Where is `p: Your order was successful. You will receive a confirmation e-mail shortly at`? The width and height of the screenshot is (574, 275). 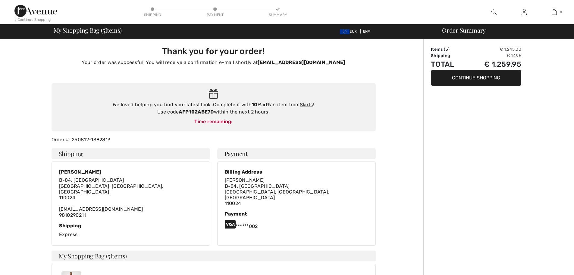 p: Your order was successful. You will receive a confirmation e-mail shortly at is located at coordinates (214, 62).